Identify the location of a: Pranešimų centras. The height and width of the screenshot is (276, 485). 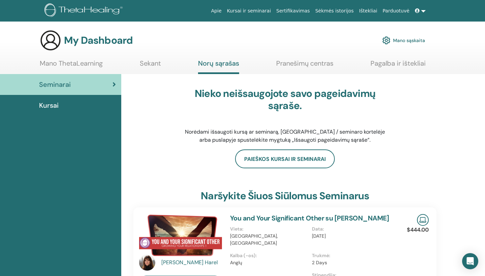
(305, 66).